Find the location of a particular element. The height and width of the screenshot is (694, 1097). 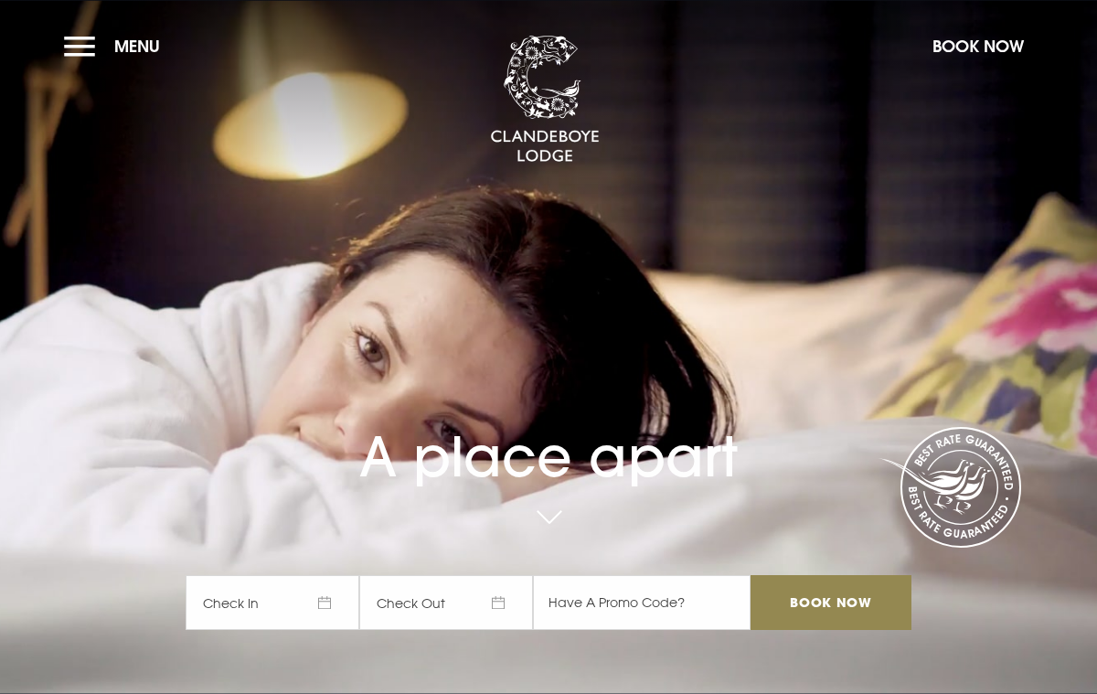

h1: A place apart is located at coordinates (548, 435).